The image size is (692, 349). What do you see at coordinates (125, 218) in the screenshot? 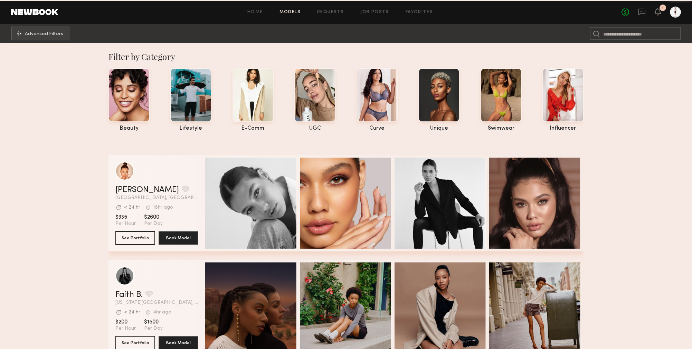
I see `span: $335` at bounding box center [125, 218].